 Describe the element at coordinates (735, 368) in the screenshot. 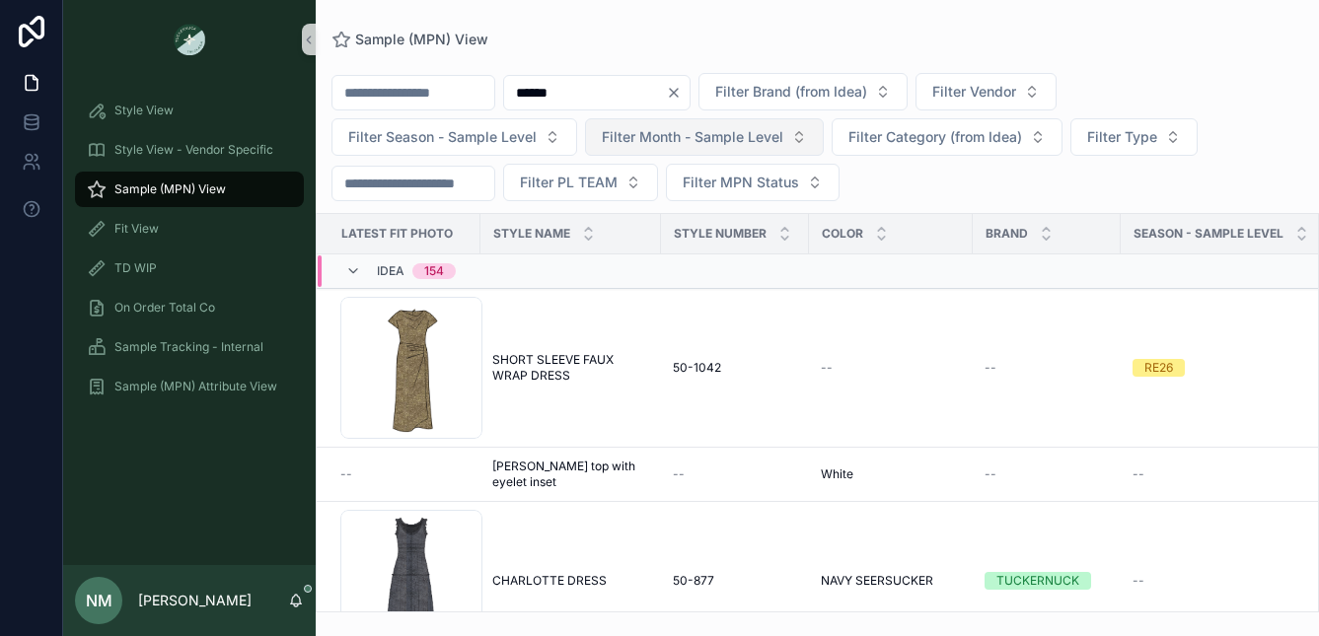

I see `a: 50-1042` at that location.